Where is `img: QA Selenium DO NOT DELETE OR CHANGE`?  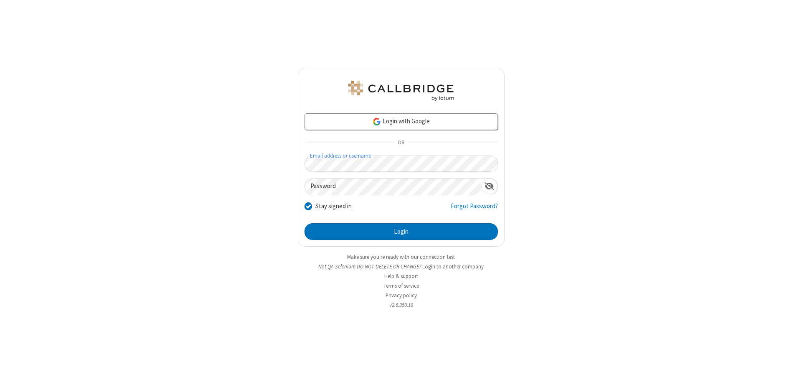 img: QA Selenium DO NOT DELETE OR CHANGE is located at coordinates (401, 91).